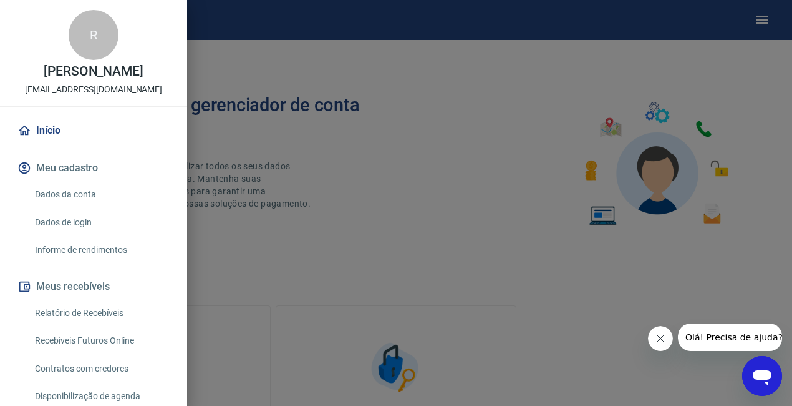 The width and height of the screenshot is (792, 406). Describe the element at coordinates (101, 340) in the screenshot. I see `a: Recebíveis Futuros Online` at that location.